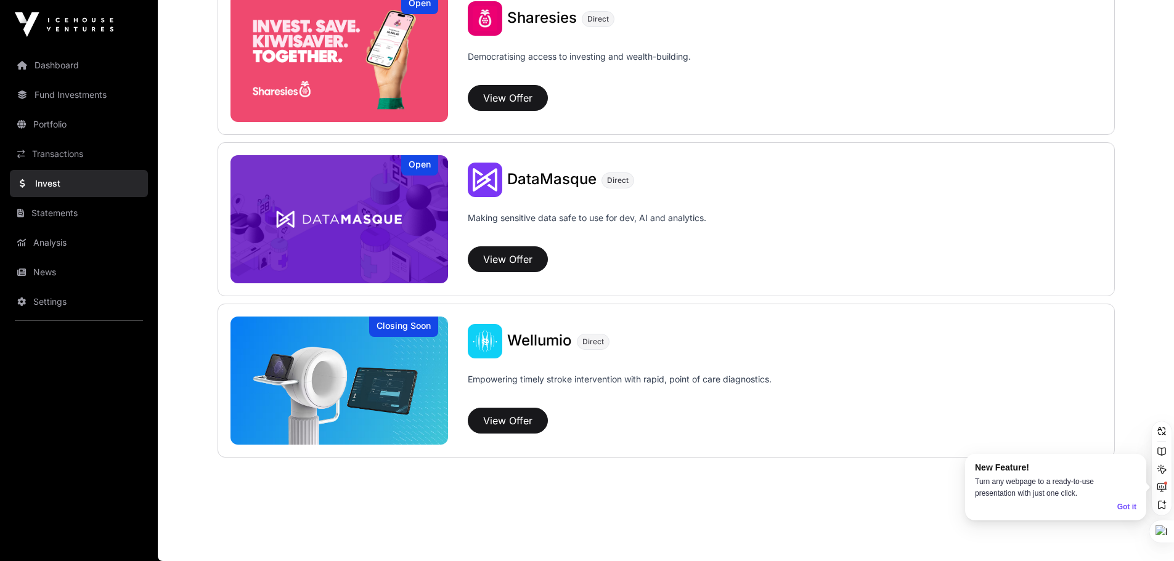  I want to click on a: Fund Investments, so click(79, 95).